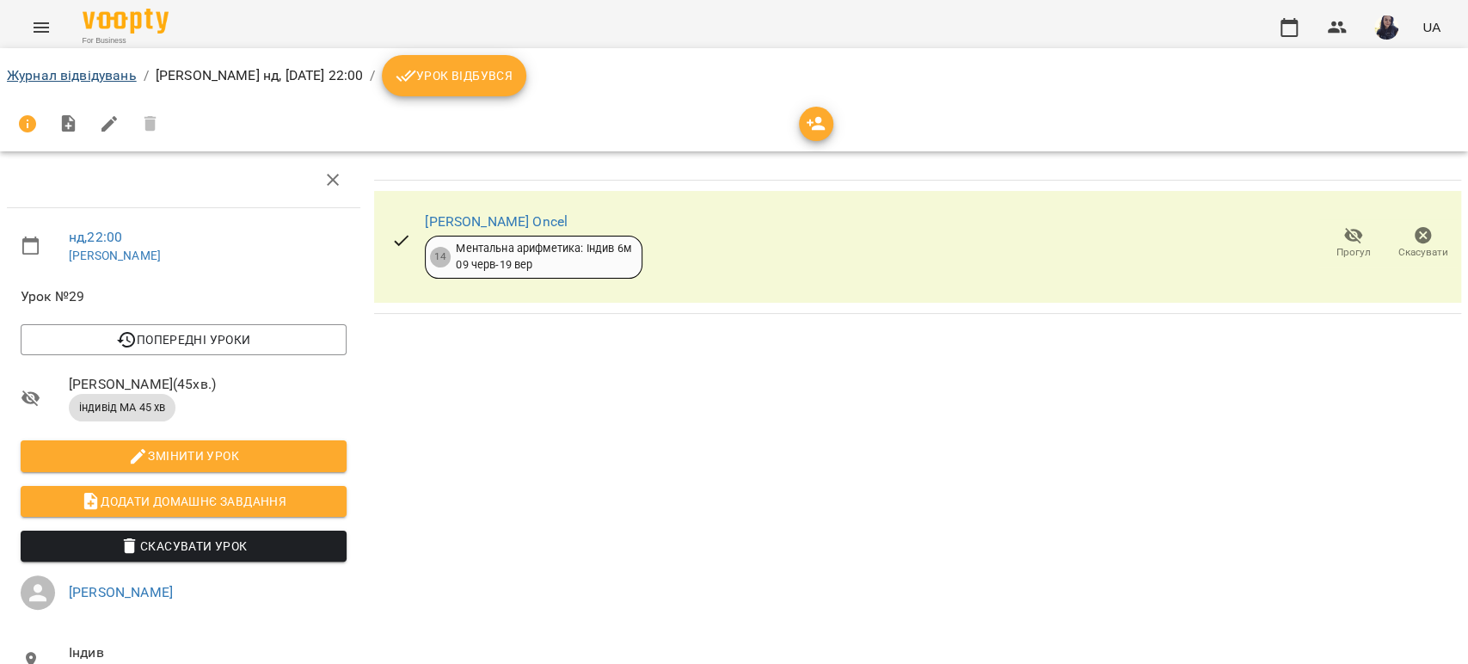  Describe the element at coordinates (733, 76) in the screenshot. I see `nav: breadcrumb` at that location.